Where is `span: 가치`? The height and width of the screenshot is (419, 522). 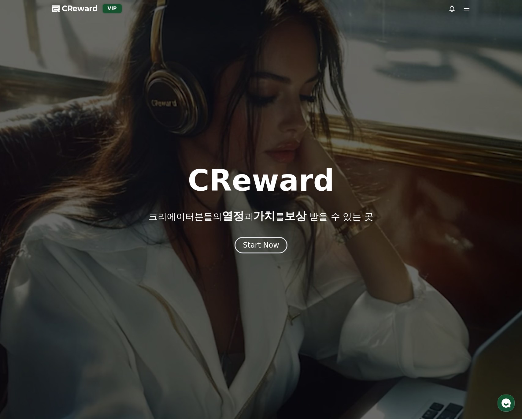 span: 가치 is located at coordinates (264, 216).